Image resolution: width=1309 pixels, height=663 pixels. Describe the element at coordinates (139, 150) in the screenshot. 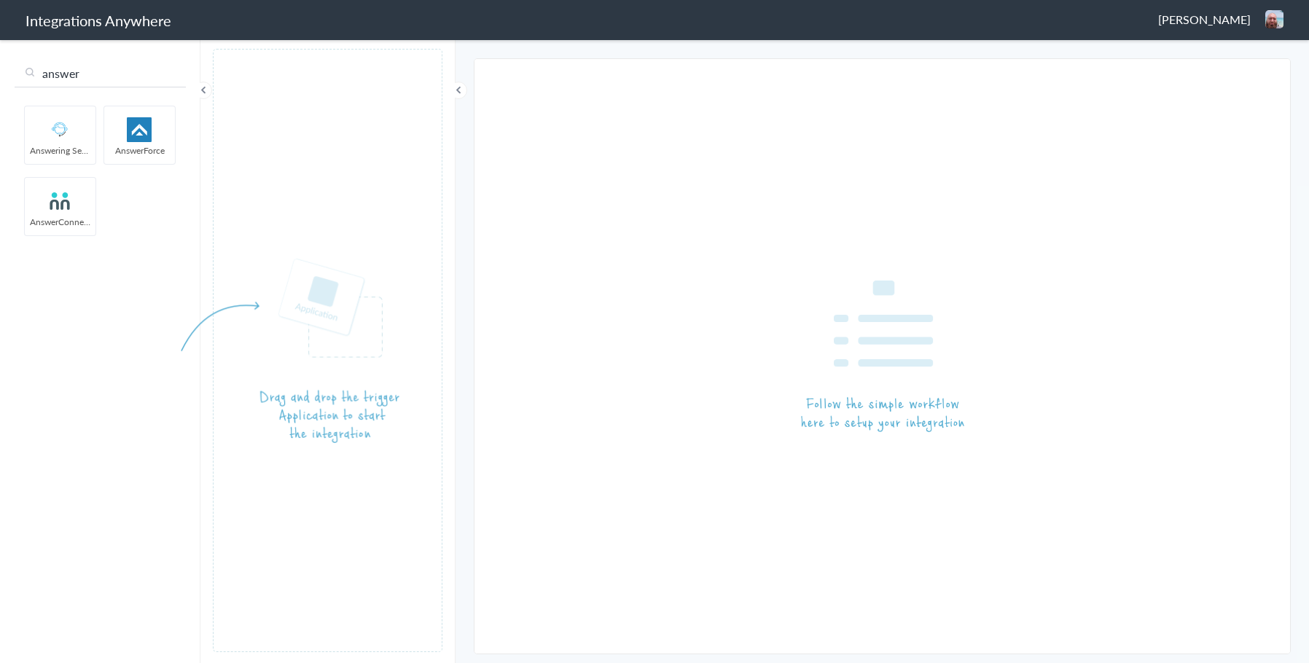

I see `span: AnswerForce` at that location.